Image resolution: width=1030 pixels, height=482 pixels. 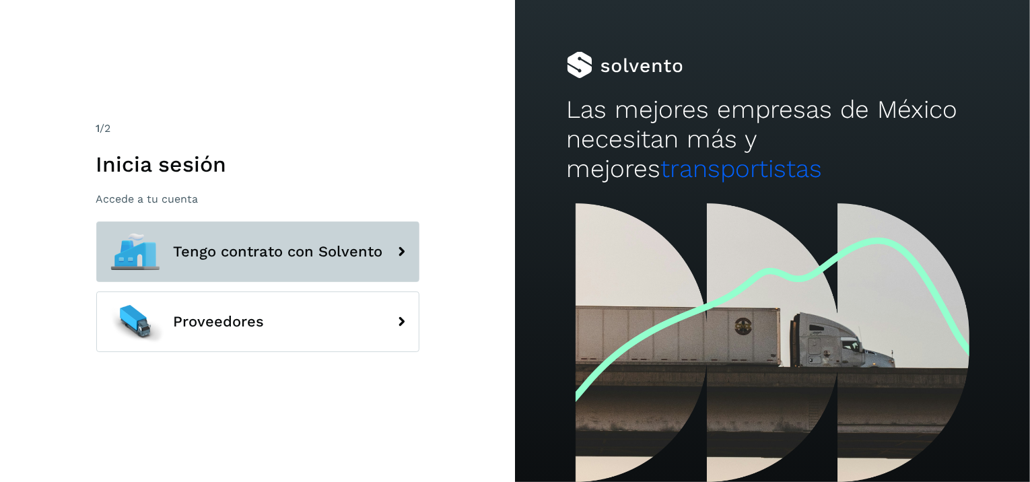 I want to click on button: Proveedores, so click(x=258, y=322).